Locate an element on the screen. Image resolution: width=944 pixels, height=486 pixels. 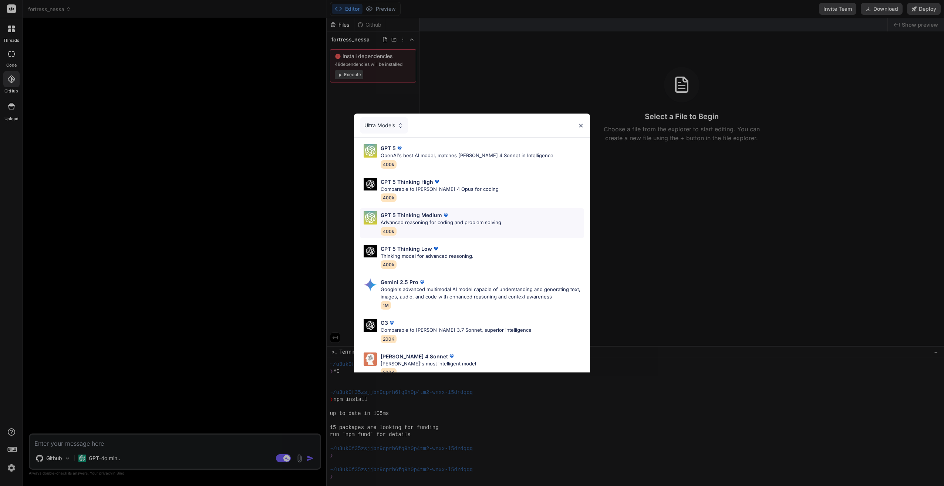
p: Thinking model for advanced reasoning. is located at coordinates (427, 256).